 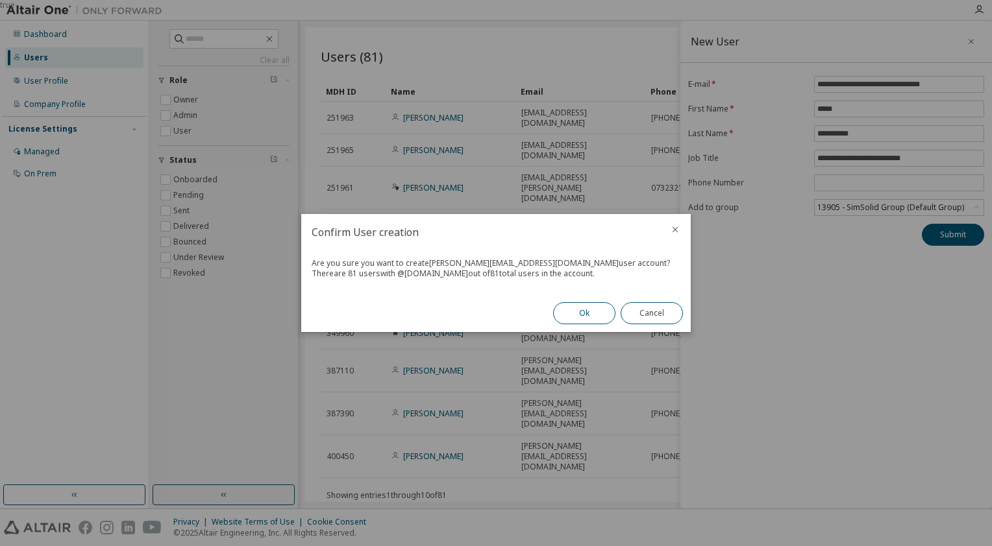 I want to click on button: Cancel, so click(x=652, y=313).